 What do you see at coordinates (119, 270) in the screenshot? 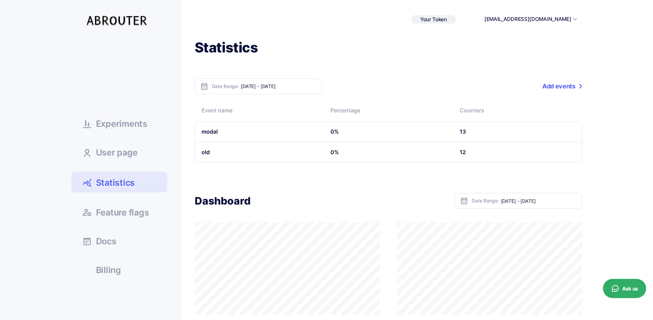
I see `a: Billing` at bounding box center [119, 270].